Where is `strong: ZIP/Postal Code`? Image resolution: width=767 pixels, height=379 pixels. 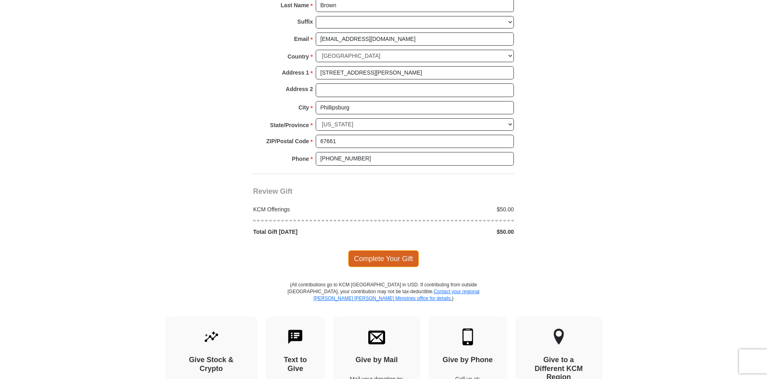
strong: ZIP/Postal Code is located at coordinates (287, 141).